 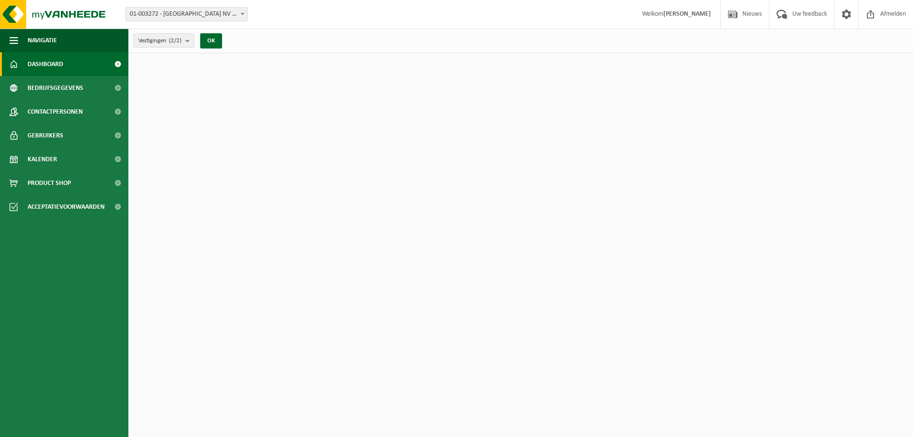 What do you see at coordinates (42, 40) in the screenshot?
I see `span: Navigatie` at bounding box center [42, 40].